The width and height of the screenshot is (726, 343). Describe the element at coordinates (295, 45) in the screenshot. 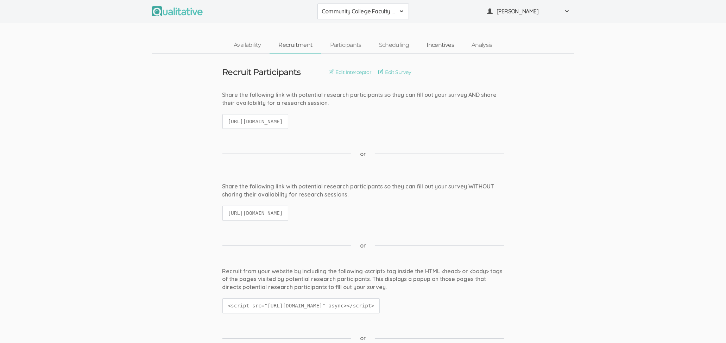

I see `a: Recruitment` at that location.